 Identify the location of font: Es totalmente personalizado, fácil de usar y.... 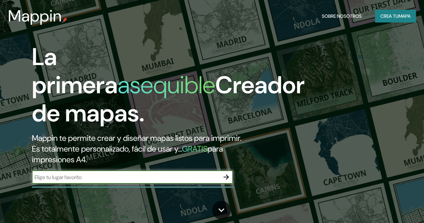
(107, 148).